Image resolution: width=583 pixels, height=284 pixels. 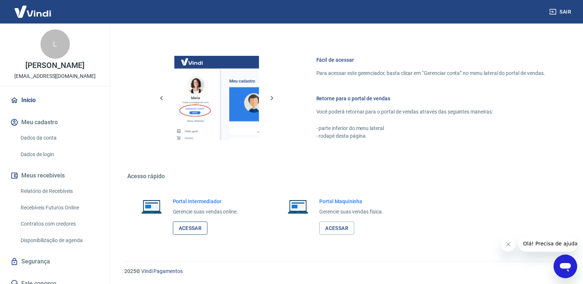 I want to click on div: L, so click(x=55, y=44).